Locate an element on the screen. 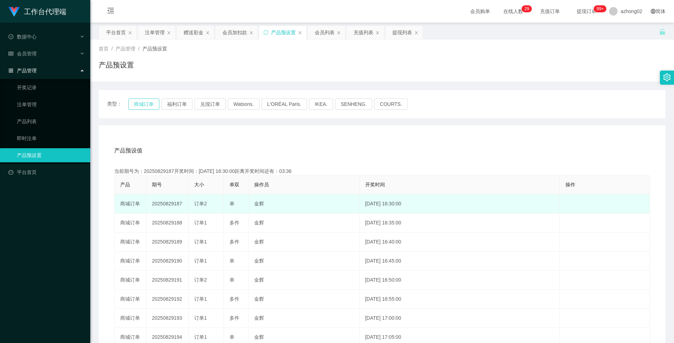 Image resolution: width=674 pixels, height=343 pixels. div: 充值列表 is located at coordinates (364, 32).